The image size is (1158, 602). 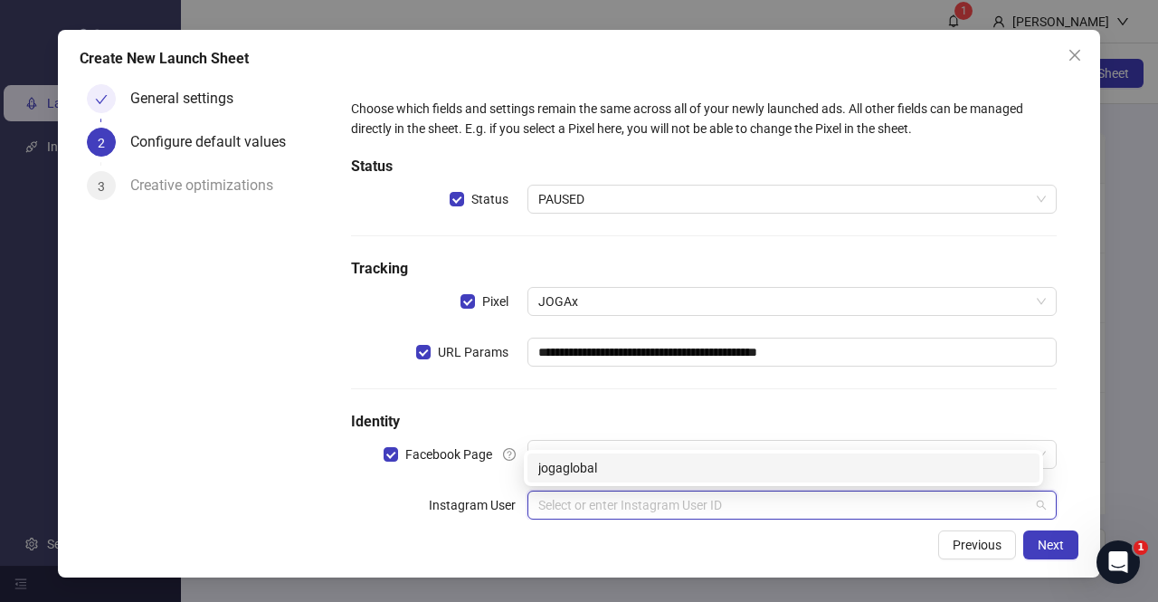 I want to click on span: Next, so click(x=1050, y=545).